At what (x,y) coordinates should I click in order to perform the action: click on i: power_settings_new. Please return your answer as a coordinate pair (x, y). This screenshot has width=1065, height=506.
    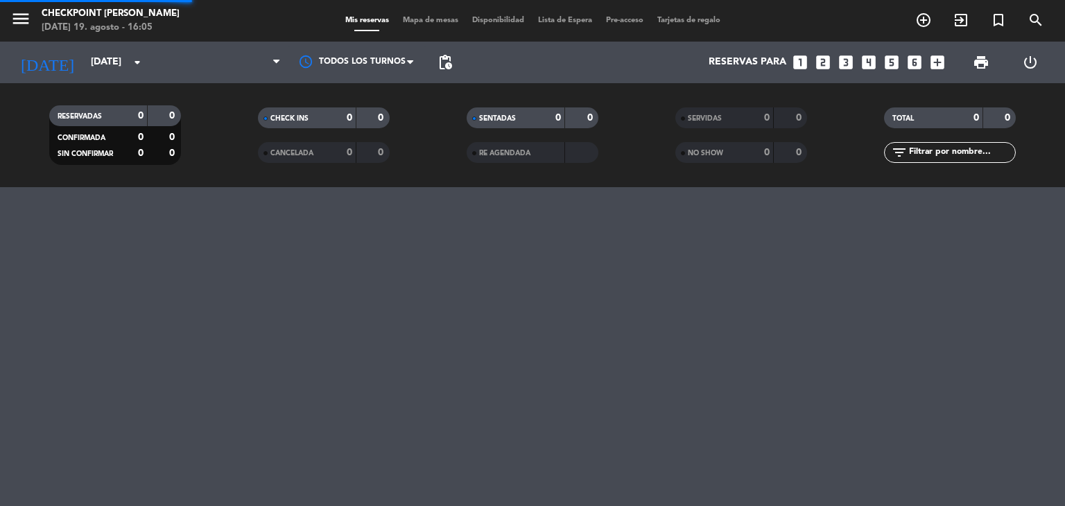
    Looking at the image, I should click on (1030, 62).